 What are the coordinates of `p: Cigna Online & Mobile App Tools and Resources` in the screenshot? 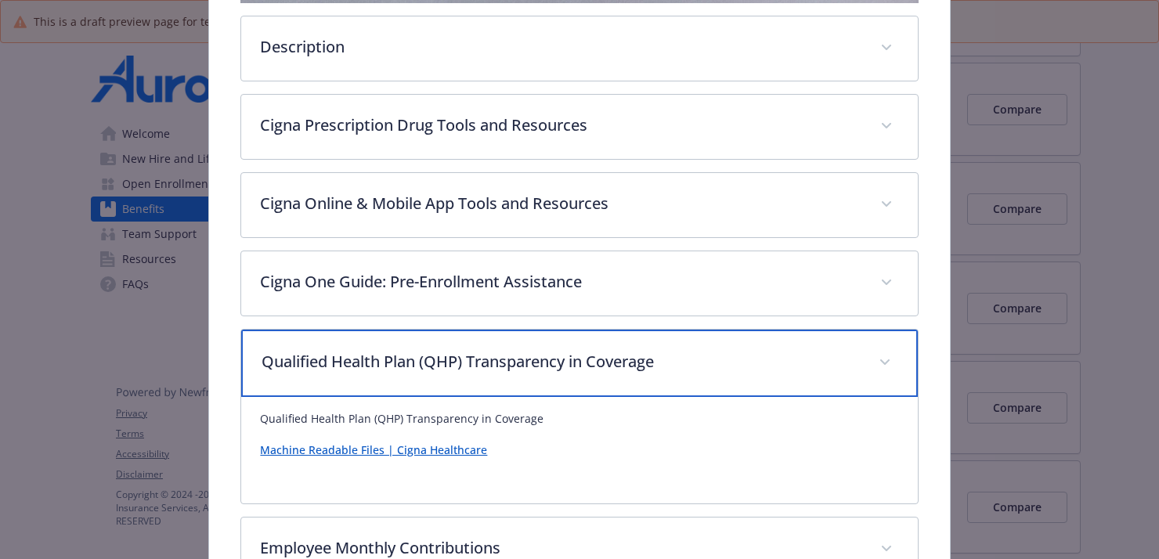 It's located at (560, 204).